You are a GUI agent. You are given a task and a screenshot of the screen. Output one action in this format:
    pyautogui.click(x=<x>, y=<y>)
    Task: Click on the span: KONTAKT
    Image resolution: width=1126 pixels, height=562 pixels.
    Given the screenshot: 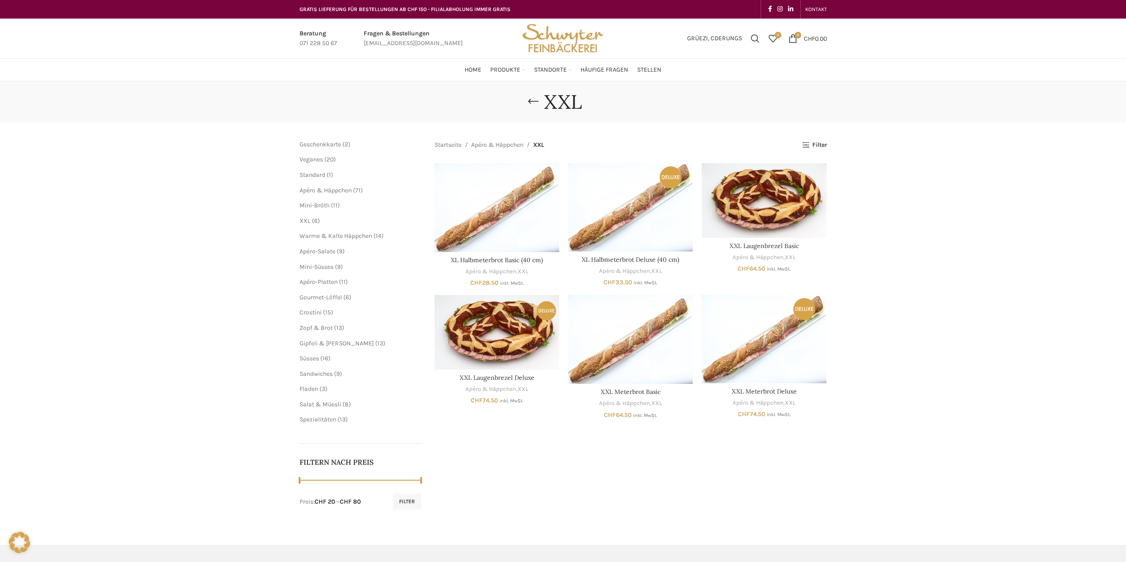 What is the action you would take?
    pyautogui.click(x=816, y=9)
    